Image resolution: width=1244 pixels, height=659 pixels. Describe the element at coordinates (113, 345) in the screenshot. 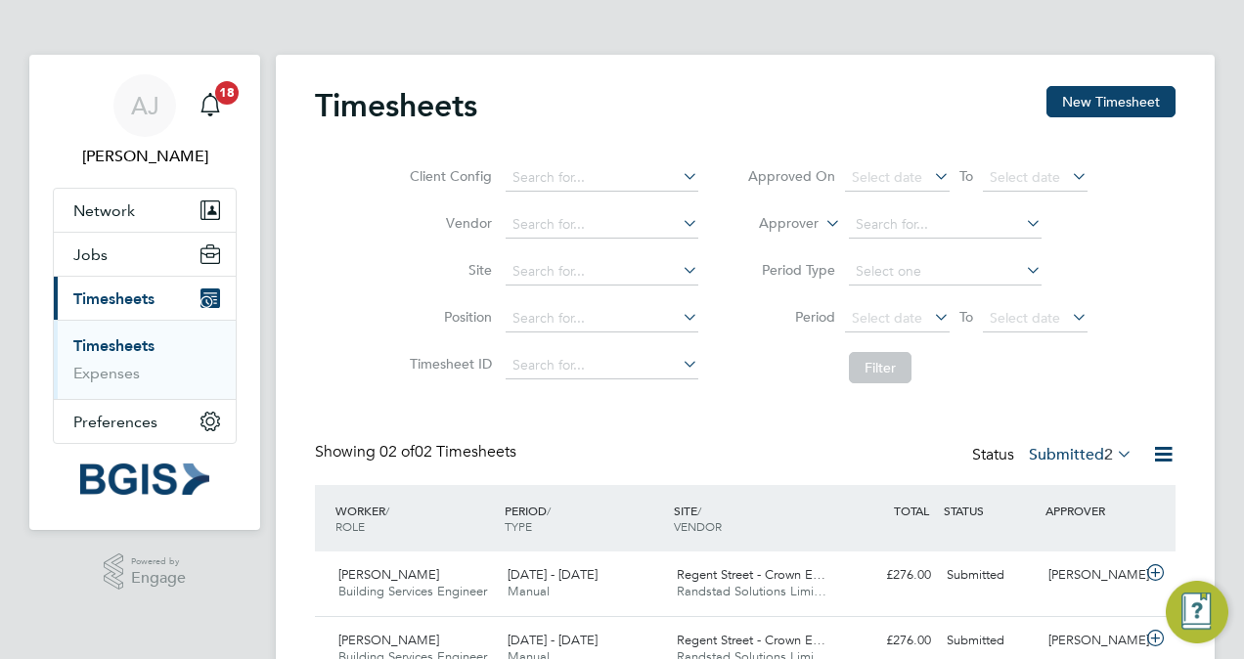

I see `a: Timesheets` at that location.